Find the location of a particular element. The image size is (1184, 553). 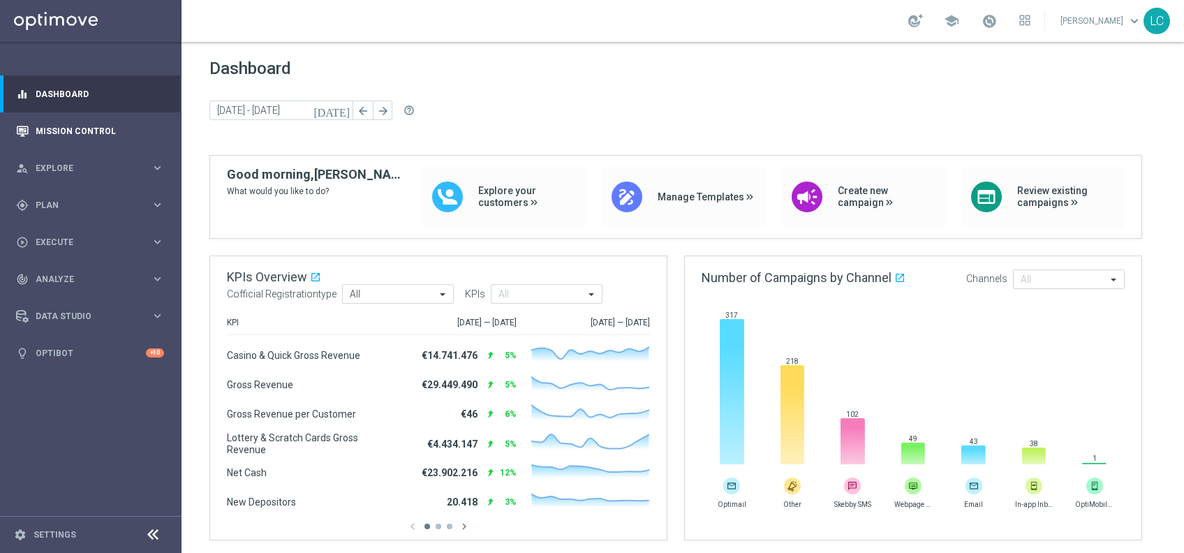

div: lightbulb Optibot +10 is located at coordinates (90, 353).